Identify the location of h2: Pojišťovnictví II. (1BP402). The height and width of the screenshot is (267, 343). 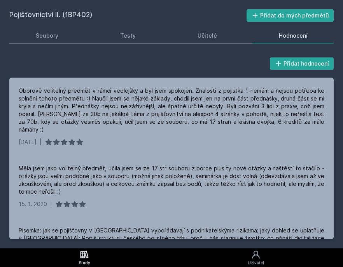
(128, 16).